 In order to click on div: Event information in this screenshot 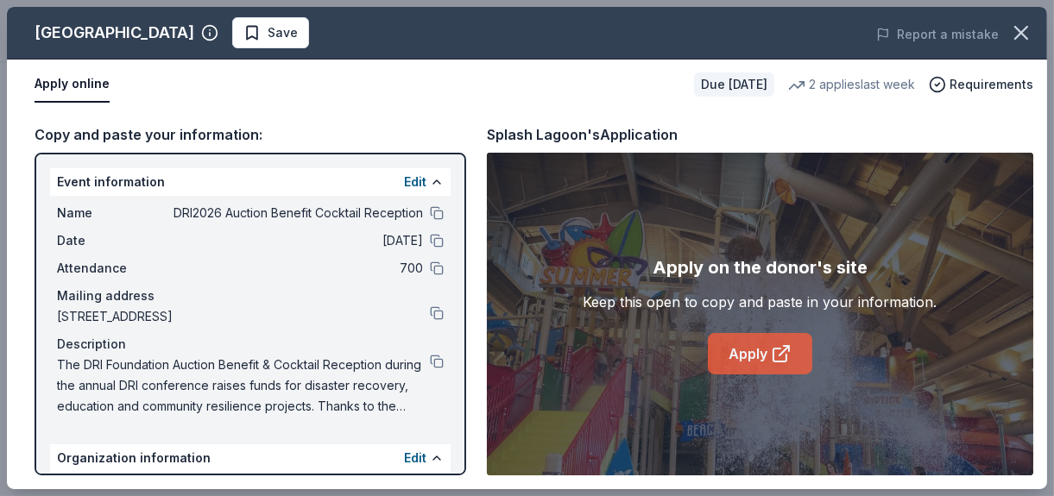, I will do `click(250, 182)`.